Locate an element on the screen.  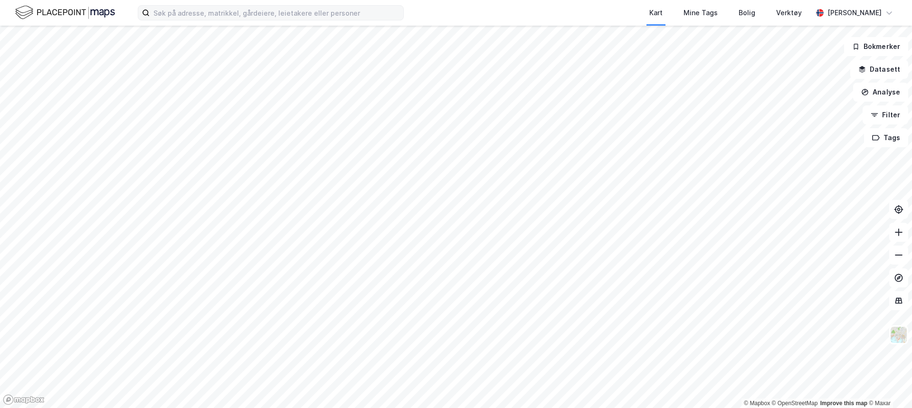
img: logo.f888ab2527a4732fd821a326f86c7f29.svg is located at coordinates (65, 12).